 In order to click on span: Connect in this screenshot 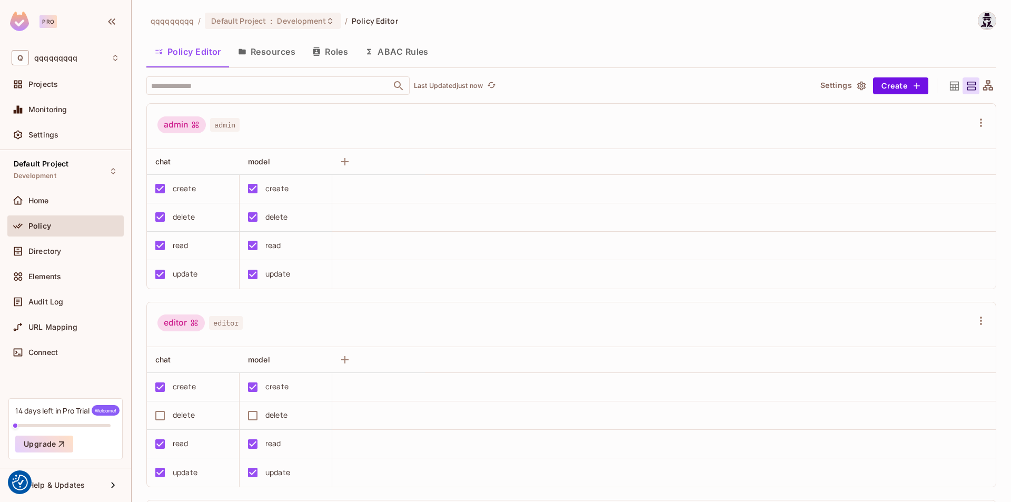, I will do `click(43, 352)`.